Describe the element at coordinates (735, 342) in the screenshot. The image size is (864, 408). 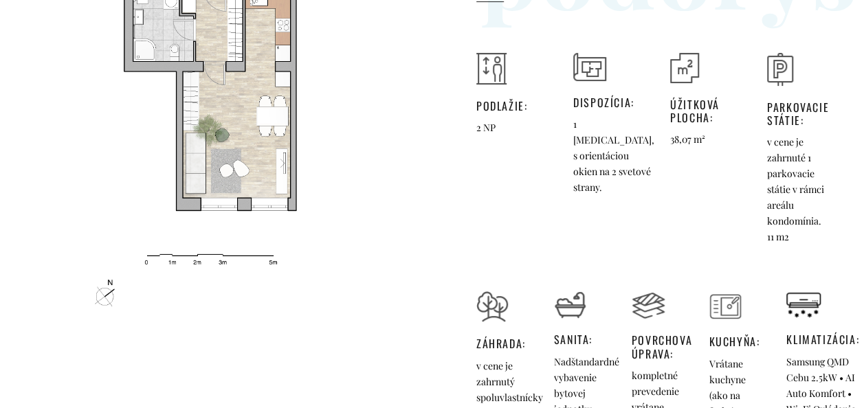
I see `span: Kuchyňa:` at that location.